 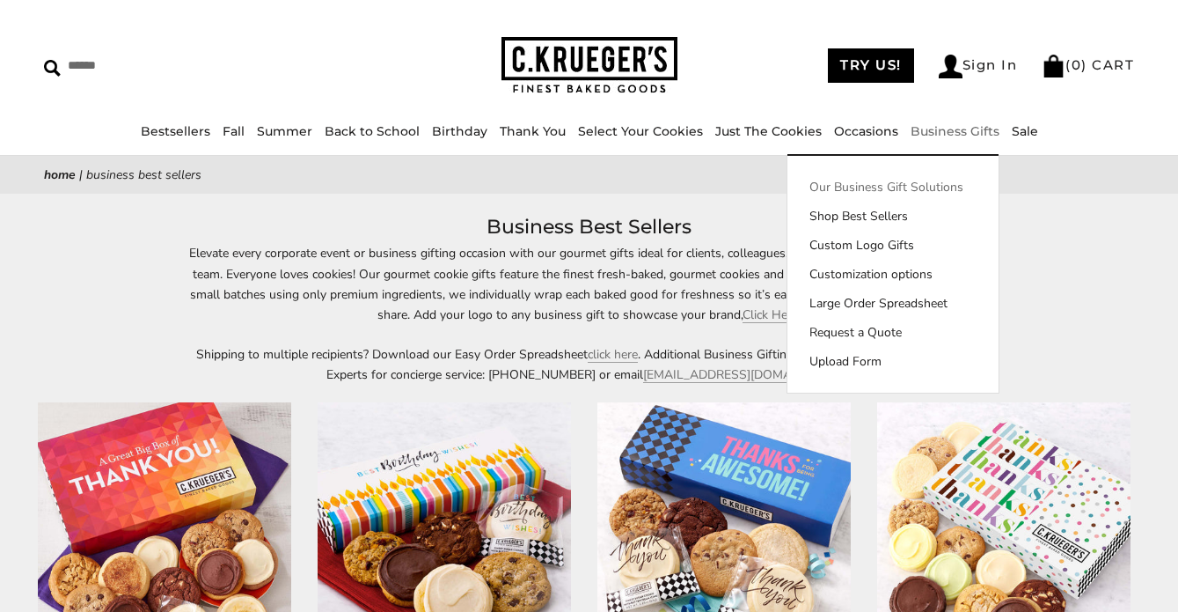 I want to click on a: (0) CART, so click(x=1088, y=64).